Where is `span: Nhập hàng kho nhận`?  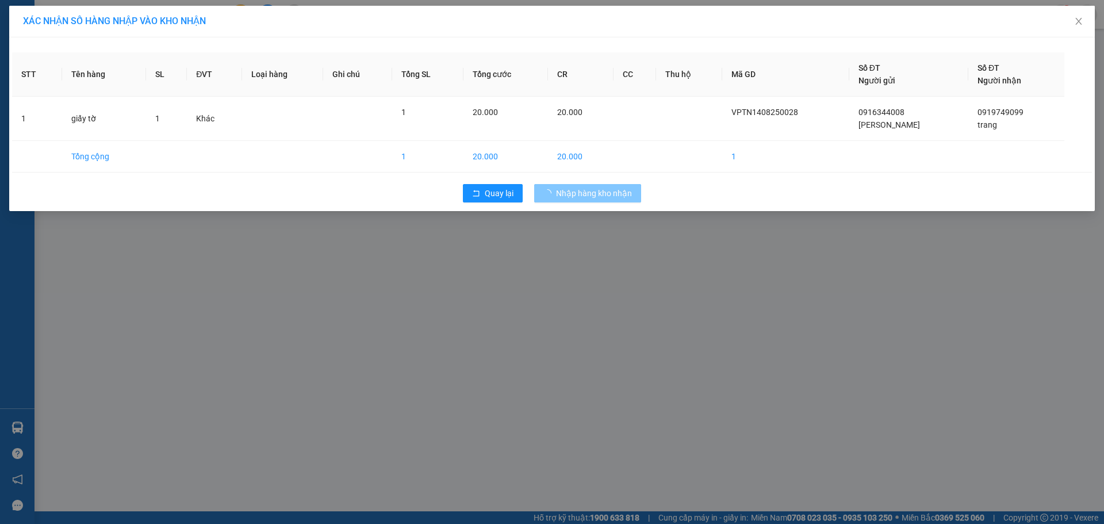 span: Nhập hàng kho nhận is located at coordinates (594, 193).